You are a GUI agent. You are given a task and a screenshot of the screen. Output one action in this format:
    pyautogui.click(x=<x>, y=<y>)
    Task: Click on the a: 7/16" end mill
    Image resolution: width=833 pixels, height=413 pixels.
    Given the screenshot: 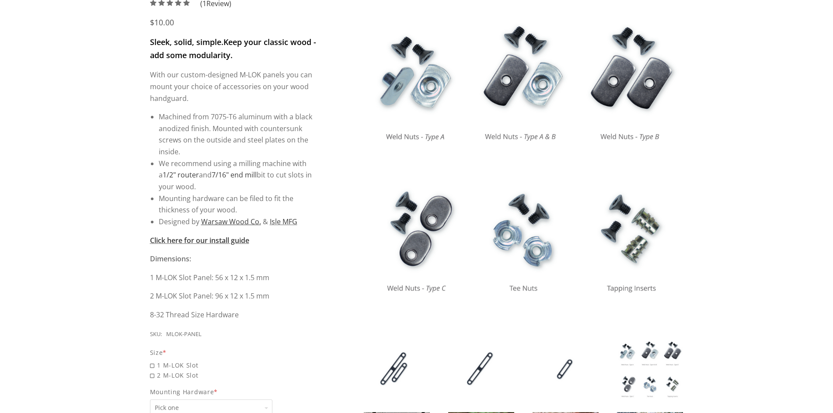 What is the action you would take?
    pyautogui.click(x=234, y=175)
    